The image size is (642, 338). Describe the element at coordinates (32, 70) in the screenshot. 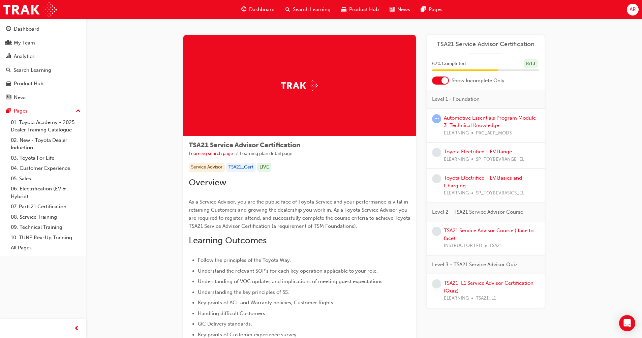

I see `div: Search Learning` at that location.